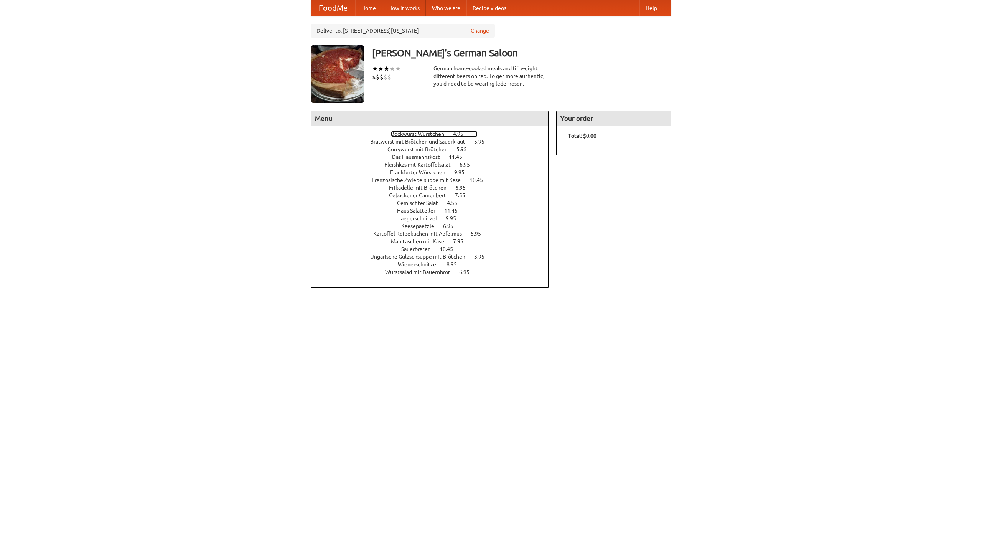 Image resolution: width=982 pixels, height=543 pixels. I want to click on a: Ungarische Gulaschsuppe mit Brötchen 3.95, so click(434, 257).